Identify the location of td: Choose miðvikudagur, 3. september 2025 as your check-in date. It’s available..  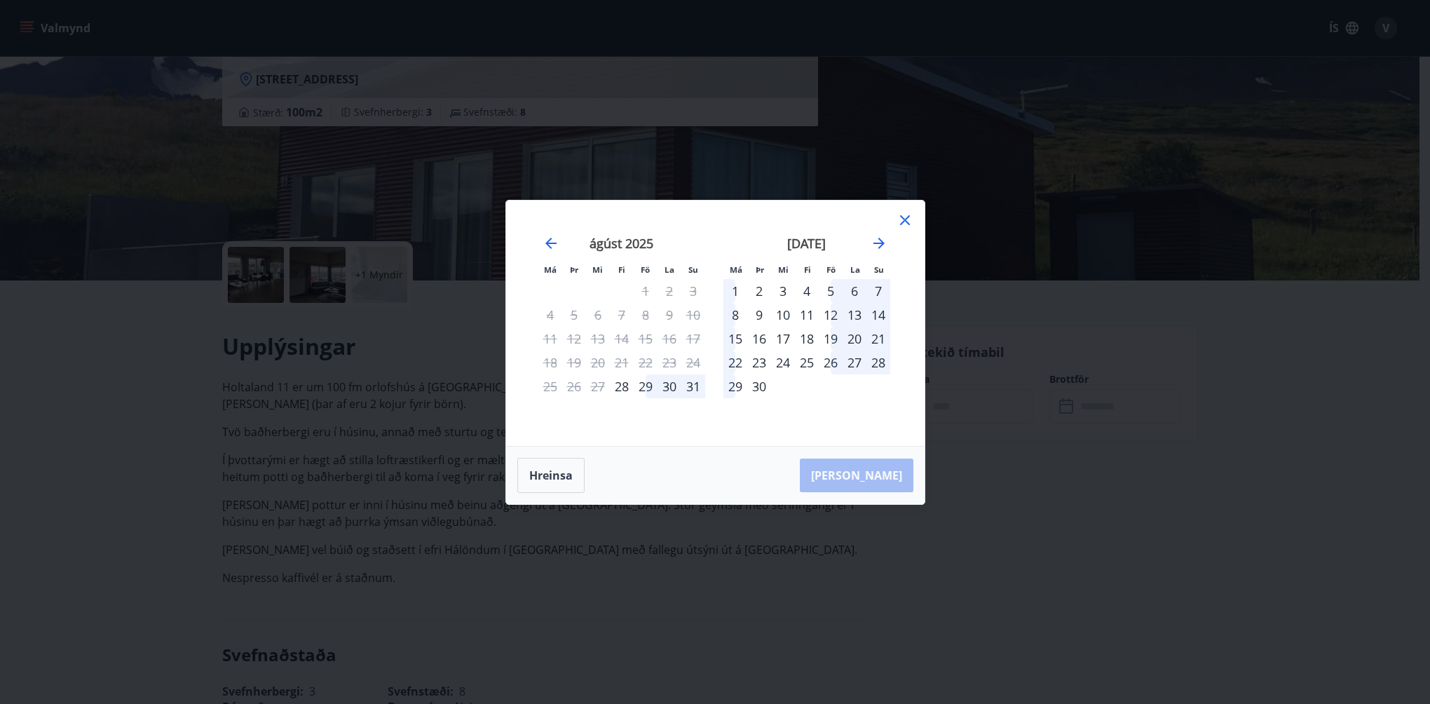
(783, 291).